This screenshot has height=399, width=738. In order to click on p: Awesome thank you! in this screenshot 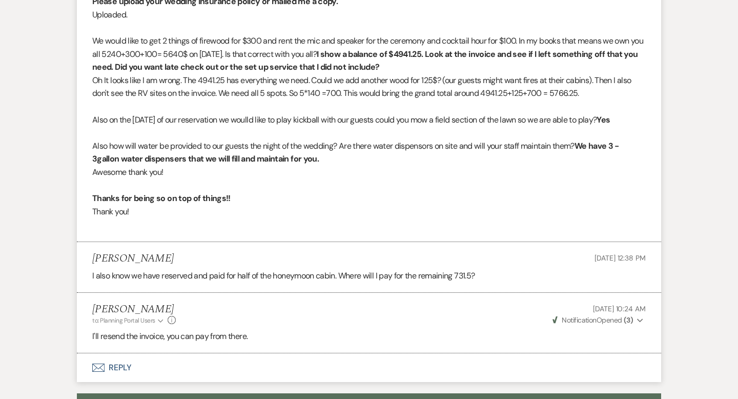, I will do `click(369, 172)`.